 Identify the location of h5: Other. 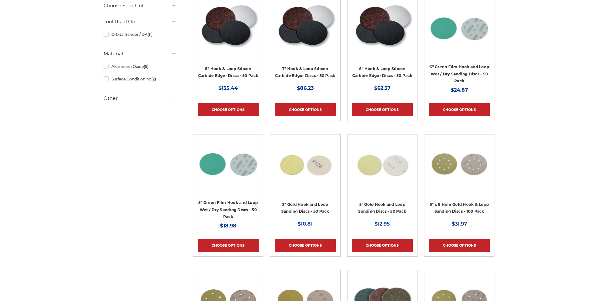
(140, 98).